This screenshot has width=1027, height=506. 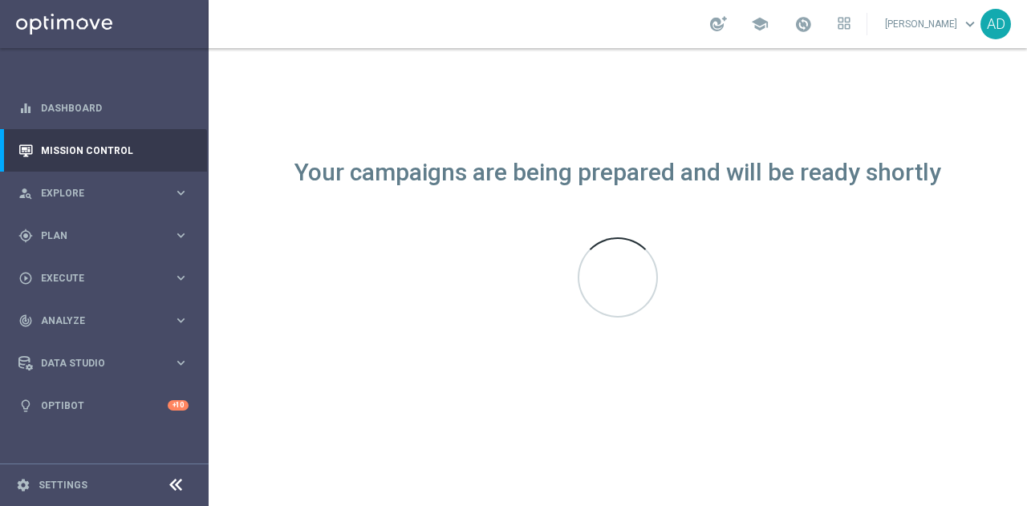 I want to click on button: track_changes Analyze keyboard_arrow_right, so click(x=104, y=321).